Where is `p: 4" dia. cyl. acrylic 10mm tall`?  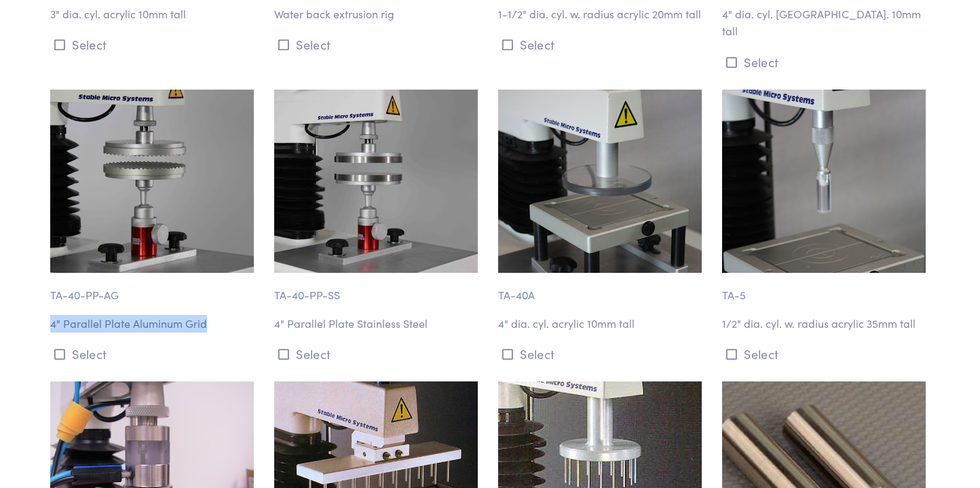 p: 4" dia. cyl. acrylic 10mm tall is located at coordinates (602, 324).